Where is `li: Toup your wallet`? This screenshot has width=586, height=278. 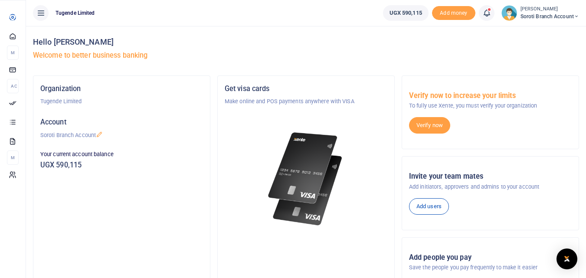 li: Toup your wallet is located at coordinates (454, 13).